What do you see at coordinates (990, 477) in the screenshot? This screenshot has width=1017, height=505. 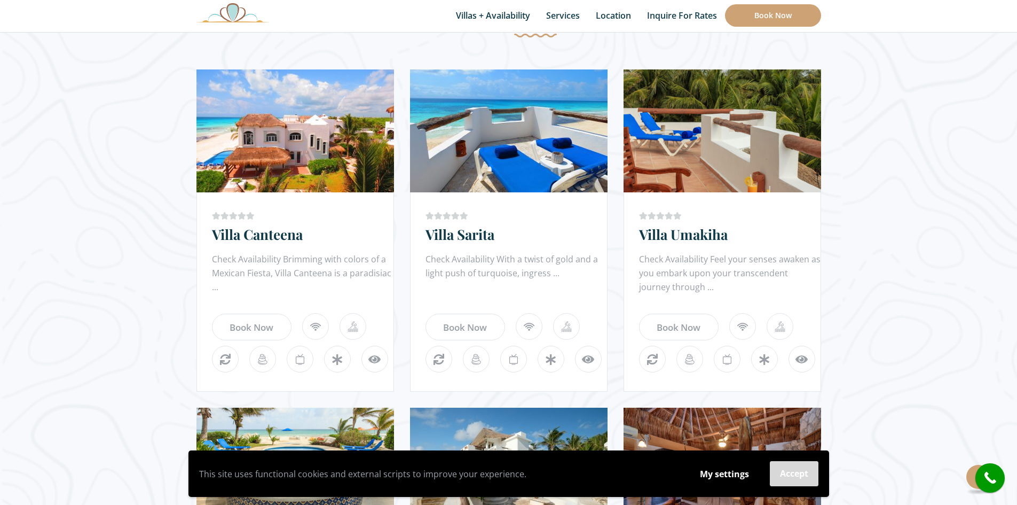 I see `i: call` at bounding box center [990, 477].